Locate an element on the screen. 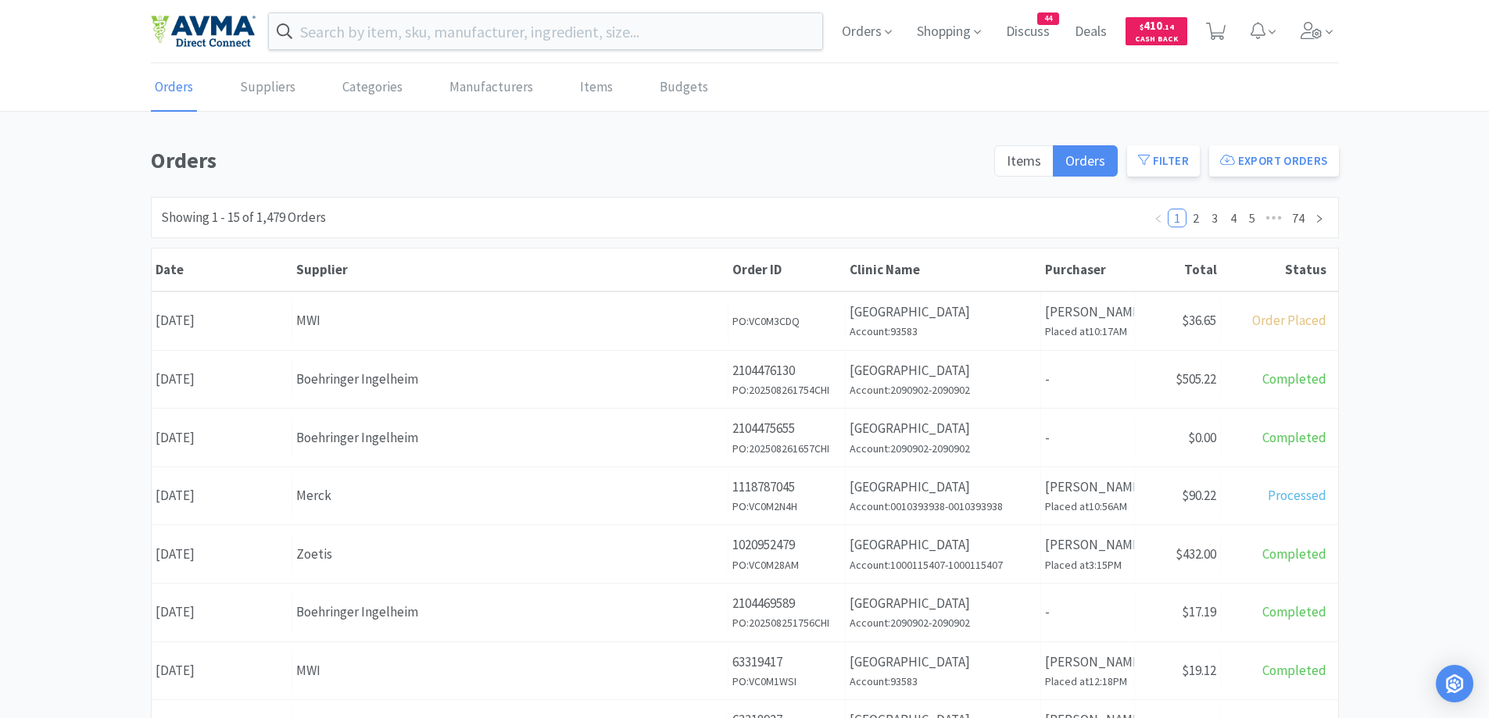  h6: PO: 202508261754CHI is located at coordinates (786, 390).